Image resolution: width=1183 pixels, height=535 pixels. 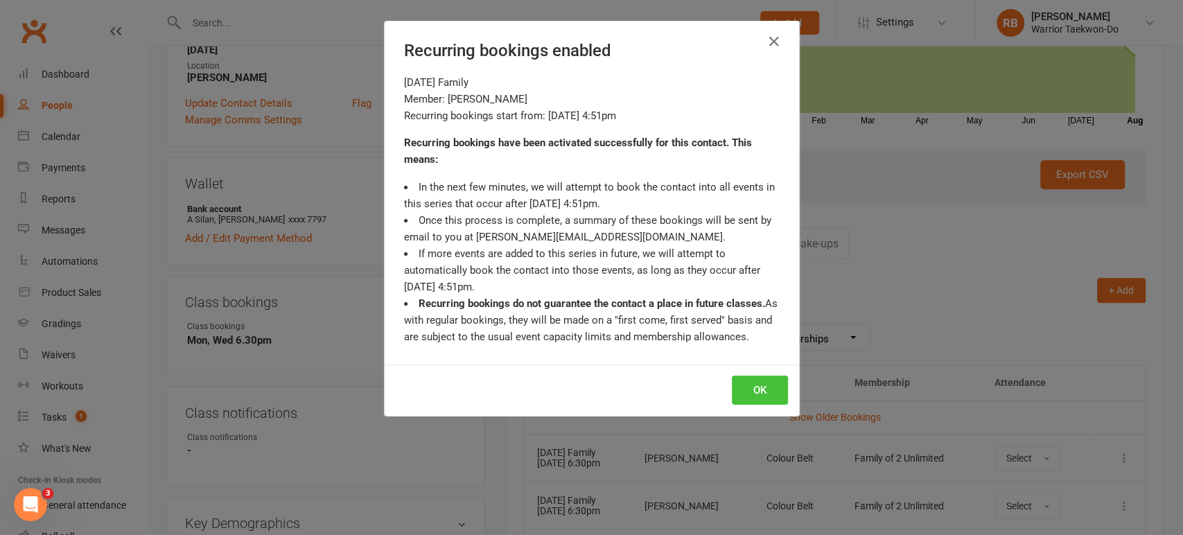 I want to click on li: In the next few minutes, we will attempt to book the contact into all events in this series that ..., so click(x=592, y=195).